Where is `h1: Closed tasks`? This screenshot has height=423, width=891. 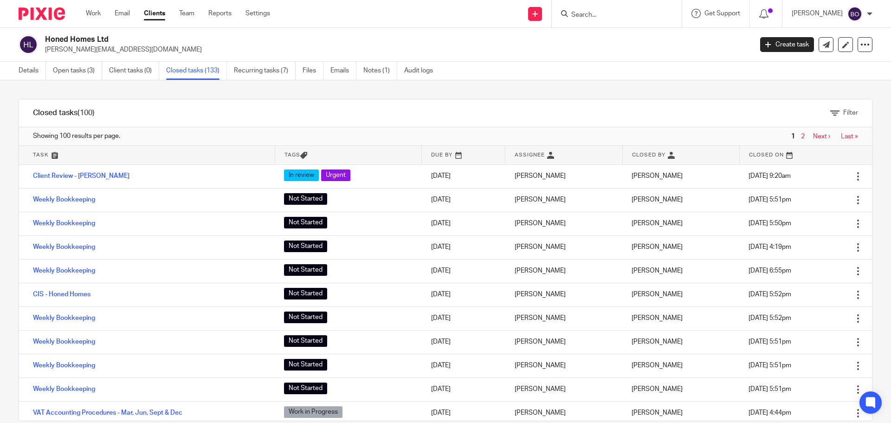
h1: Closed tasks is located at coordinates (64, 113).